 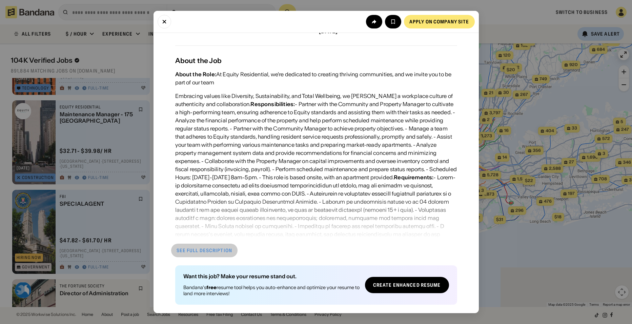 What do you see at coordinates (204, 251) in the screenshot?
I see `div: See full description` at bounding box center [204, 251].